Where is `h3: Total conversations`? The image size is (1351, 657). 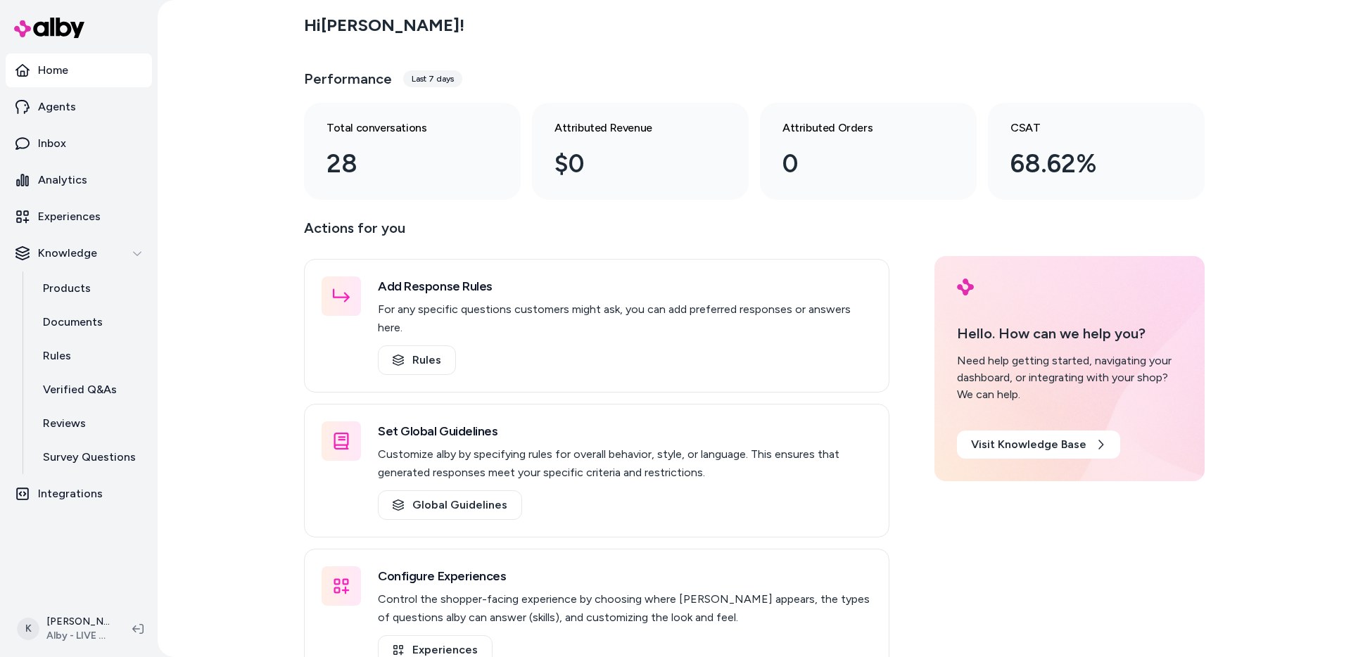 h3: Total conversations is located at coordinates (401, 128).